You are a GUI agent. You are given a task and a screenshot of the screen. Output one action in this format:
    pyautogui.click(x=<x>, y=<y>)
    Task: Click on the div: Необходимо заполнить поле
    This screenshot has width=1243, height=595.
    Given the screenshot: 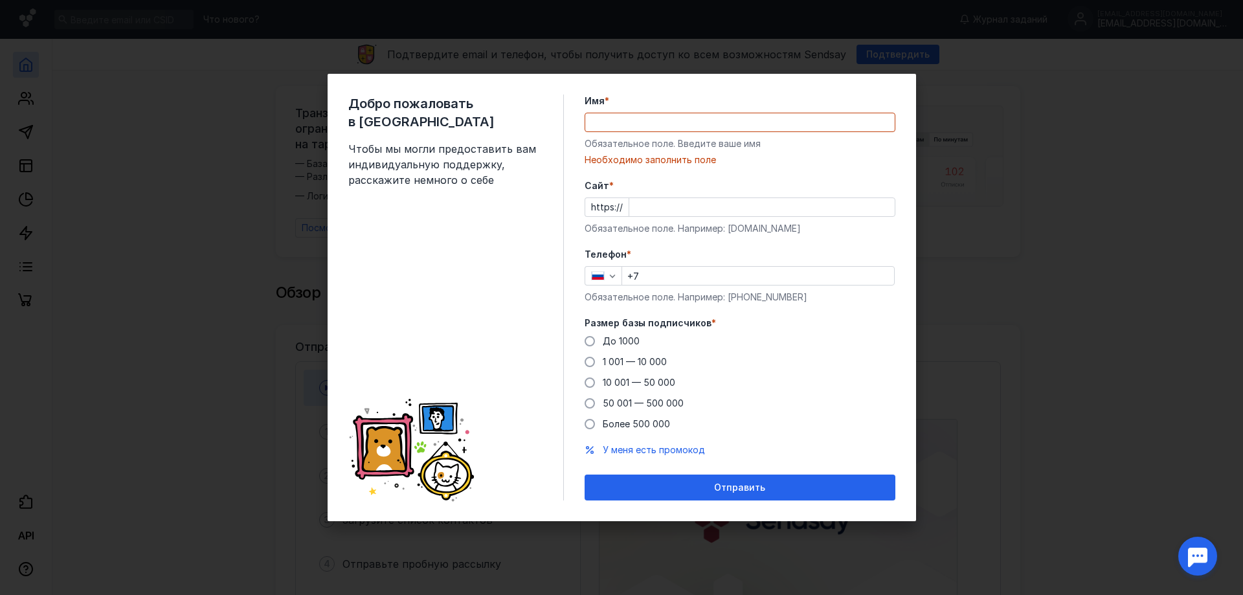 What is the action you would take?
    pyautogui.click(x=740, y=160)
    